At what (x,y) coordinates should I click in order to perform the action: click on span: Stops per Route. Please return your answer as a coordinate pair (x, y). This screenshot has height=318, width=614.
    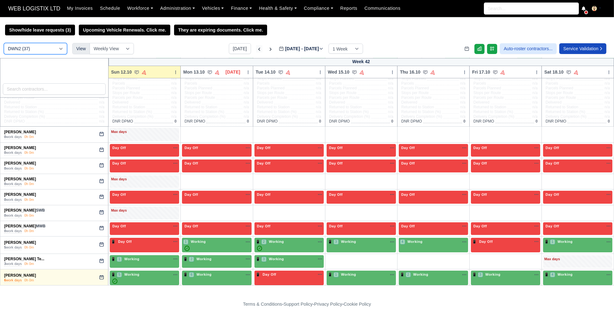
    Looking at the image, I should click on (415, 93).